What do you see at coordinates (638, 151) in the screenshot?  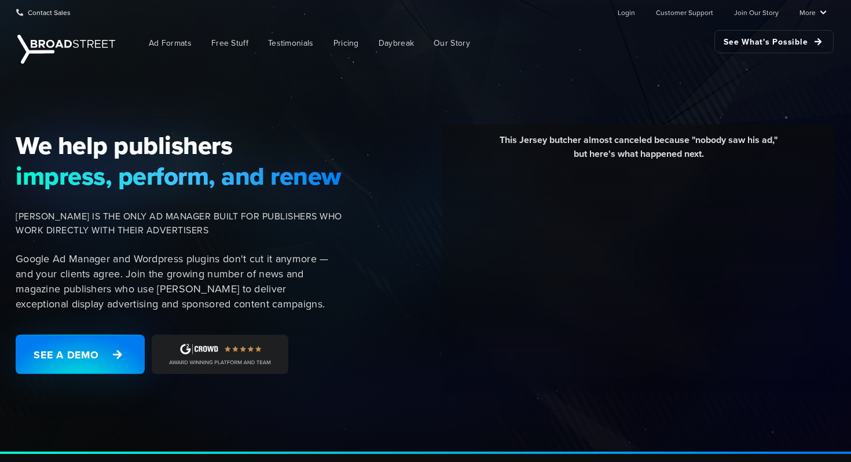 I see `div: This Jersey butcher almost canceled because "nobody saw his ad," but here's what happened next.` at bounding box center [638, 151].